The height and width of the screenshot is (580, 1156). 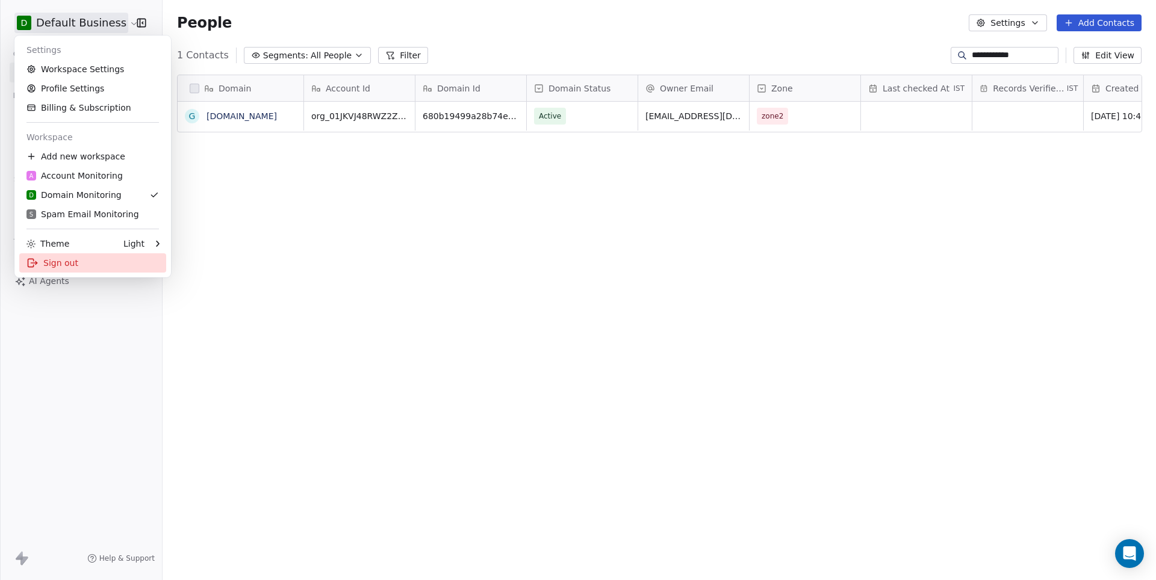 I want to click on div: Account Monitoring, so click(x=75, y=176).